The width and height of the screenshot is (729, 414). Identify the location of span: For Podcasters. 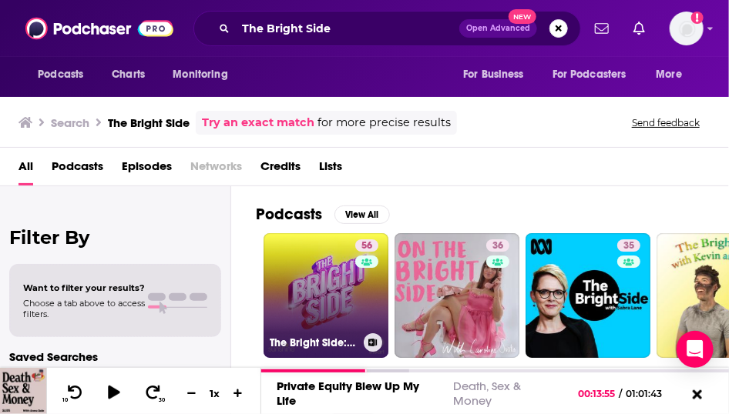
(589, 75).